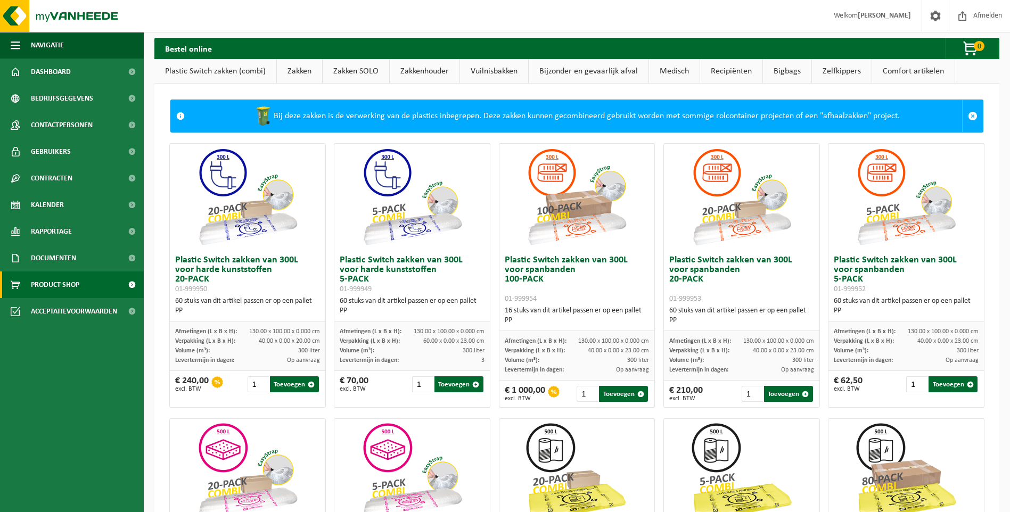 The image size is (1010, 512). Describe the element at coordinates (588, 71) in the screenshot. I see `a: Bijzonder en gevaarlijk afval` at that location.